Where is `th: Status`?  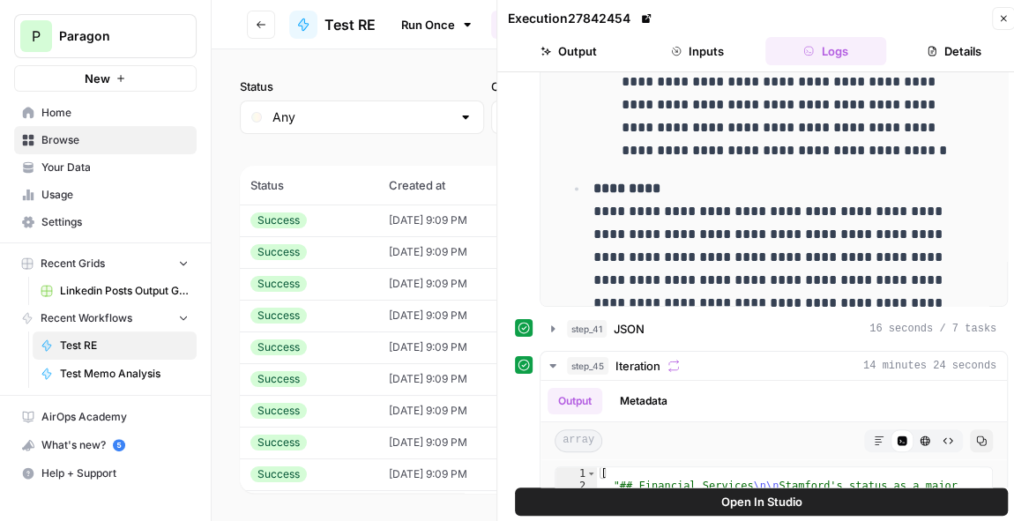 th: Status is located at coordinates (309, 185).